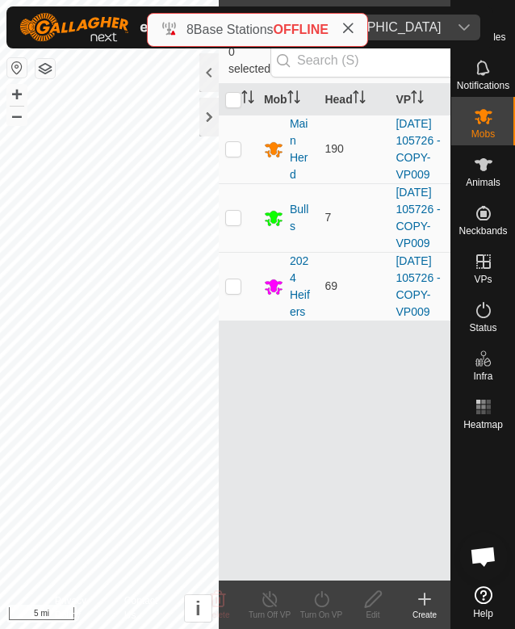 This screenshot has width=515, height=629. Describe the element at coordinates (198, 608) in the screenshot. I see `button: i` at that location.